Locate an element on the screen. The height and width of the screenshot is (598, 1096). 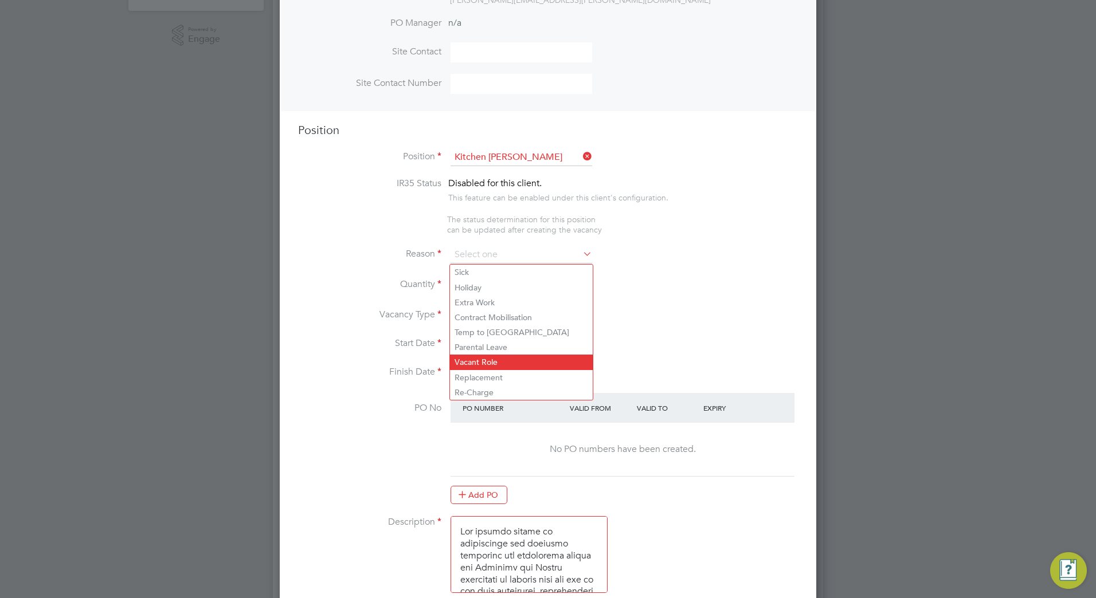
div: PO Number is located at coordinates (513, 408).